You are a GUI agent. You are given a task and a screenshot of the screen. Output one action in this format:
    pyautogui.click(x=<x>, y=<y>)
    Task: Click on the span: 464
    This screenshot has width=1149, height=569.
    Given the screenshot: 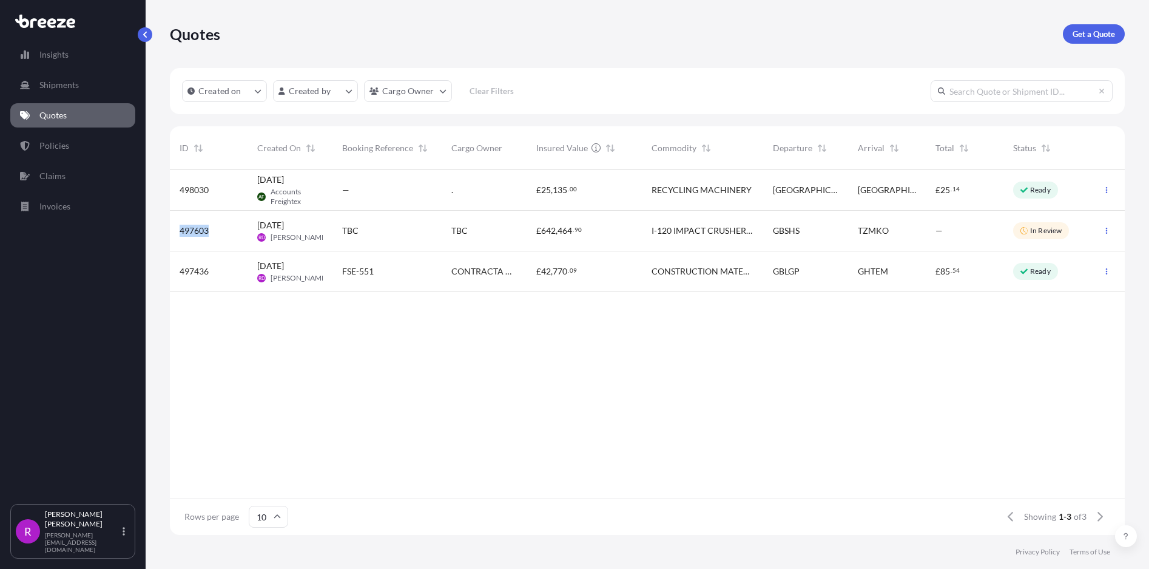 What is the action you would take?
    pyautogui.click(x=565, y=231)
    